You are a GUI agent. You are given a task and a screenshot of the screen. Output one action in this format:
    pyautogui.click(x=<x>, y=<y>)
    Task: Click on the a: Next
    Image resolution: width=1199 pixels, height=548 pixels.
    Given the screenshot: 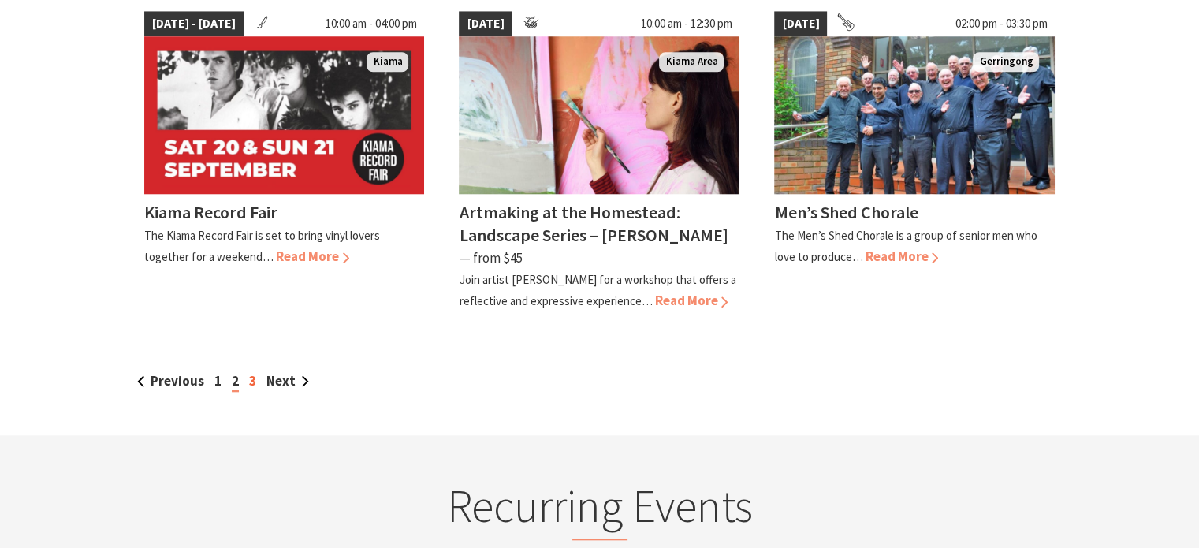 What is the action you would take?
    pyautogui.click(x=288, y=381)
    